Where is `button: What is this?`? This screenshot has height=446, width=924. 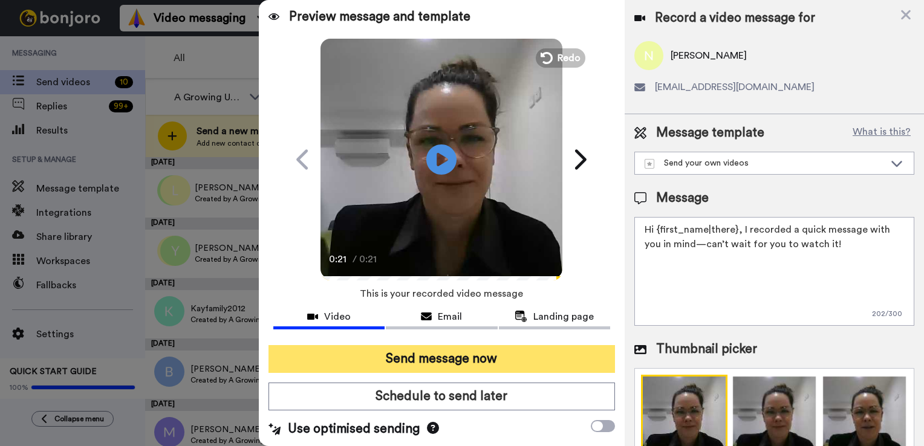 button: What is this? is located at coordinates (881, 133).